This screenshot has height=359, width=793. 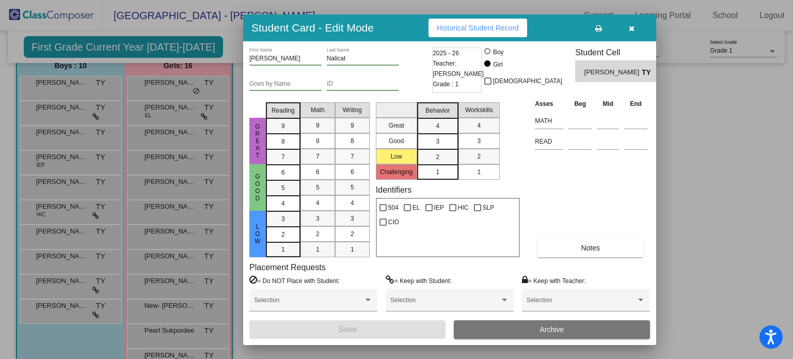 I want to click on label: = Do NOT Place with Student:, so click(x=294, y=280).